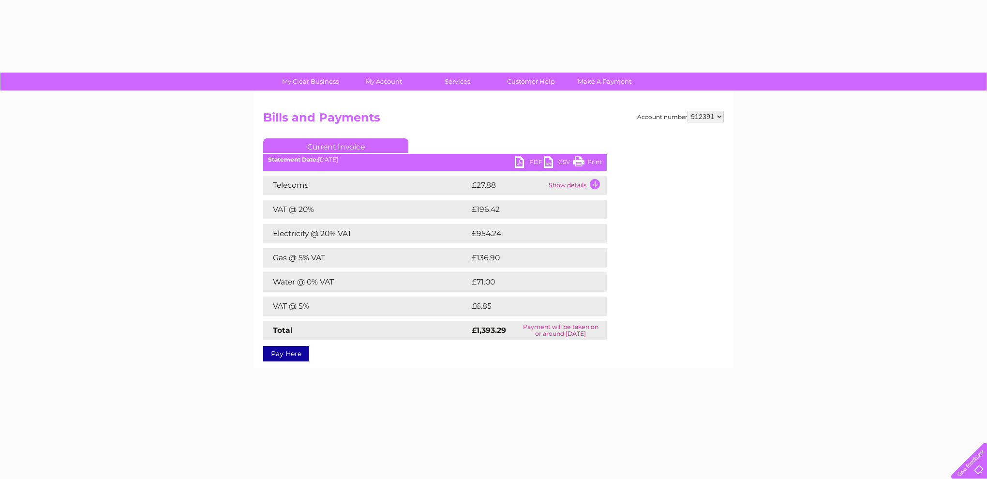 The image size is (987, 479). What do you see at coordinates (529, 234) in the screenshot?
I see `td: £954.24` at bounding box center [529, 234].